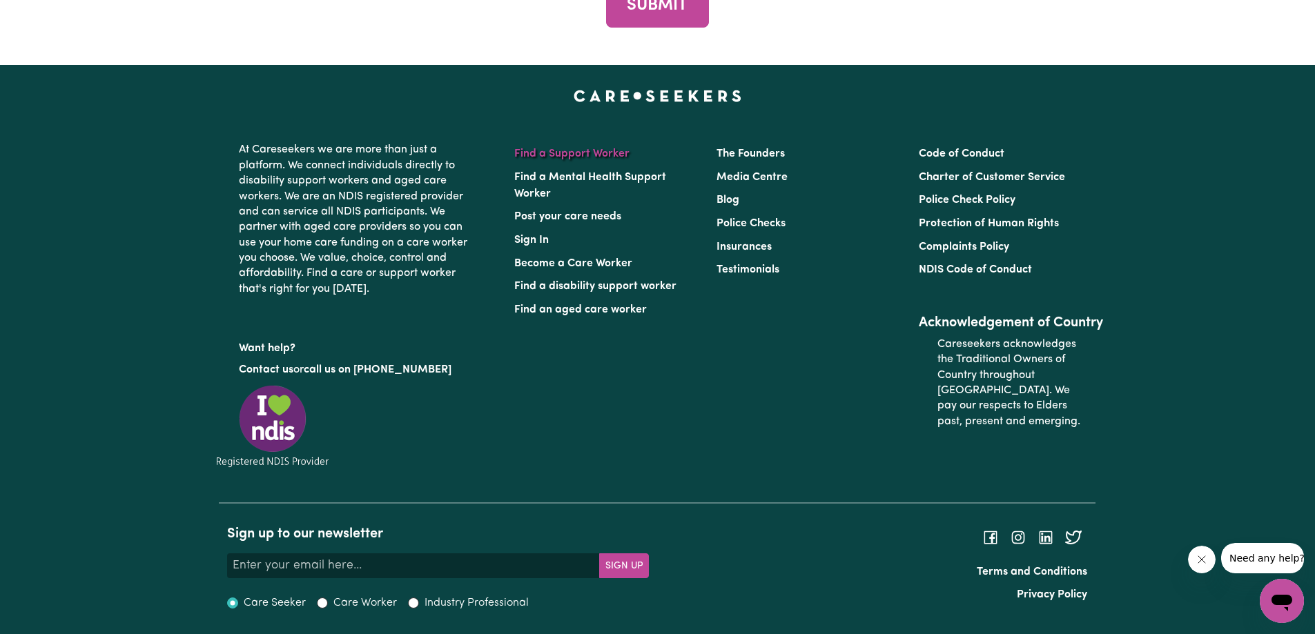  I want to click on a: Follow Careseekers on LinkedIn, so click(1045, 538).